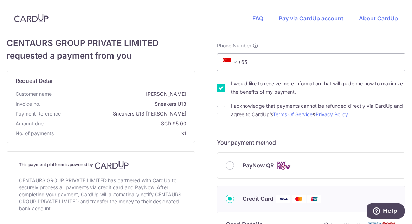 The width and height of the screenshot is (412, 224). Describe the element at coordinates (23, 8) in the screenshot. I see `span: Help` at that location.